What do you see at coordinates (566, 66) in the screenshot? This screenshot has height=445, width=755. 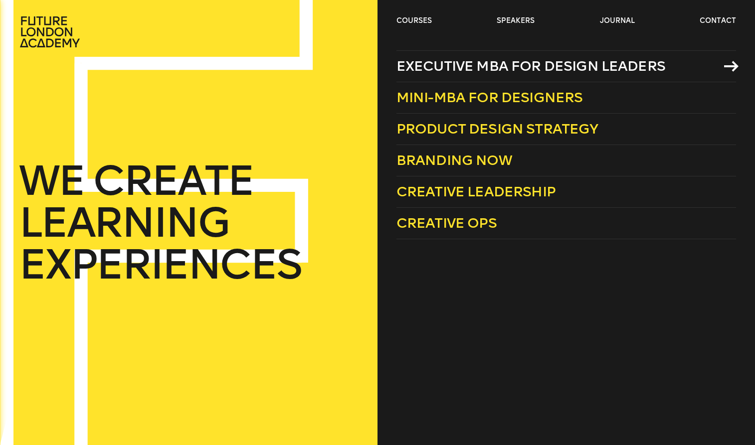 I see `a: Executive MBA for Design Leaders` at bounding box center [566, 66].